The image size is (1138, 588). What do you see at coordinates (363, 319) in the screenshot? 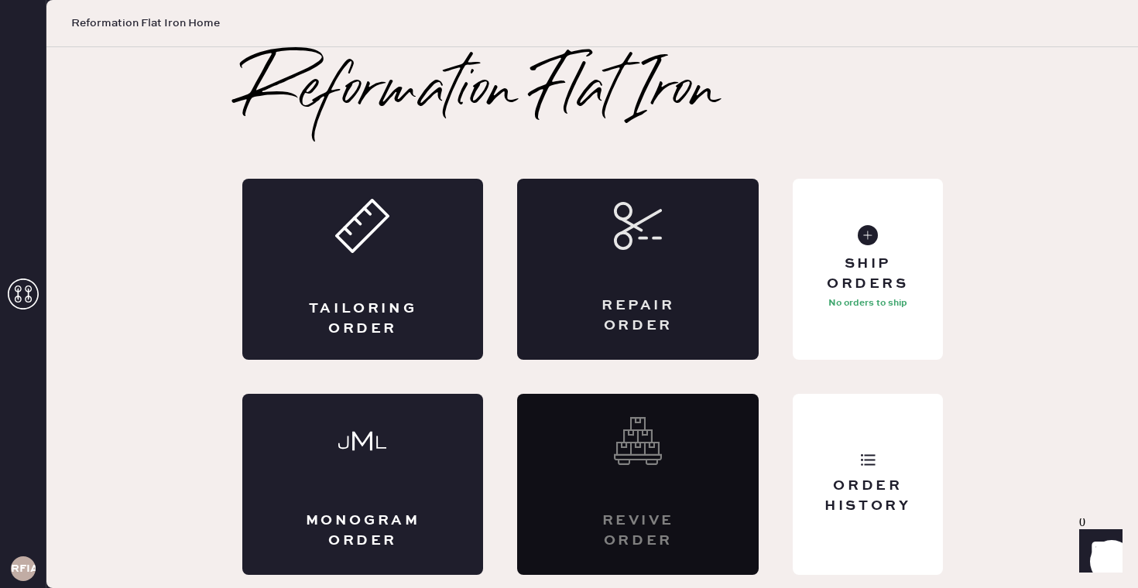
I see `div: Tailoring Order` at bounding box center [363, 319].